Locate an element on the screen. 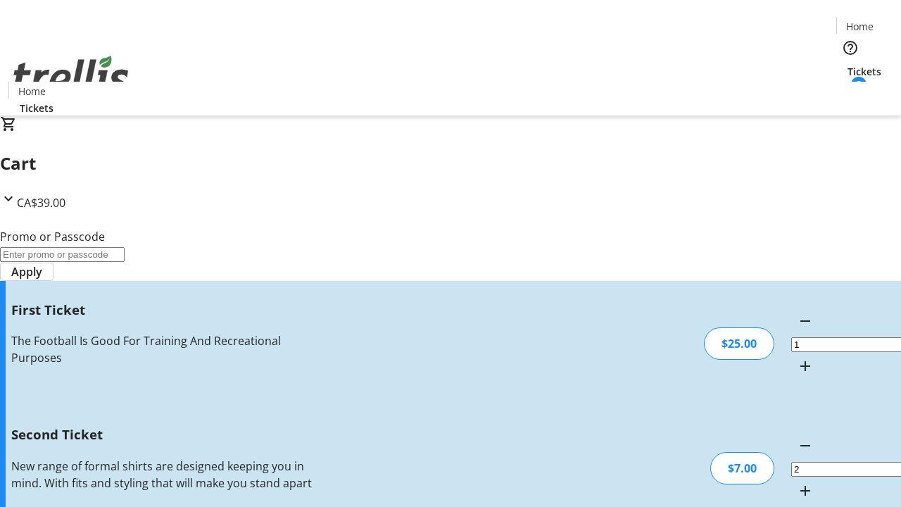 Image resolution: width=901 pixels, height=507 pixels. div: $7.00 is located at coordinates (742, 468).